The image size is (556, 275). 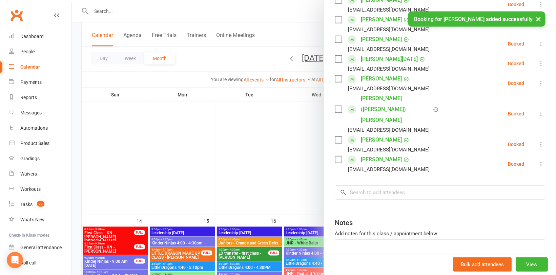 I want to click on a: People, so click(x=40, y=52).